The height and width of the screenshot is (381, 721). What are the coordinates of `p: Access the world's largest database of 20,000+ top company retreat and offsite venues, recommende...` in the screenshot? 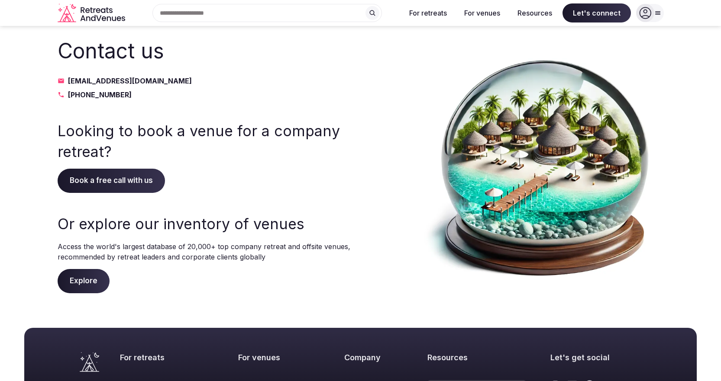 It's located at (205, 252).